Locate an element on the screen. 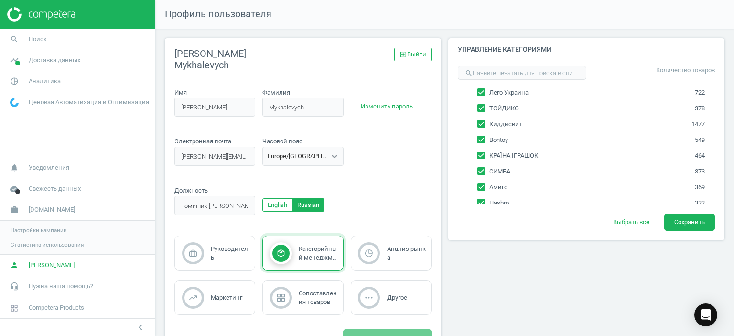 The height and width of the screenshot is (336, 734). i: work is located at coordinates (14, 210).